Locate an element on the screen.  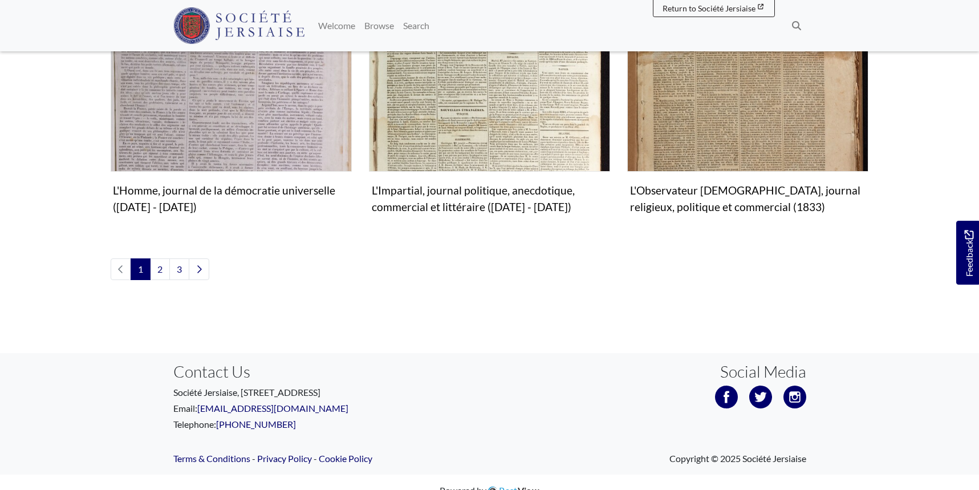
a: Welcome is located at coordinates (337, 26).